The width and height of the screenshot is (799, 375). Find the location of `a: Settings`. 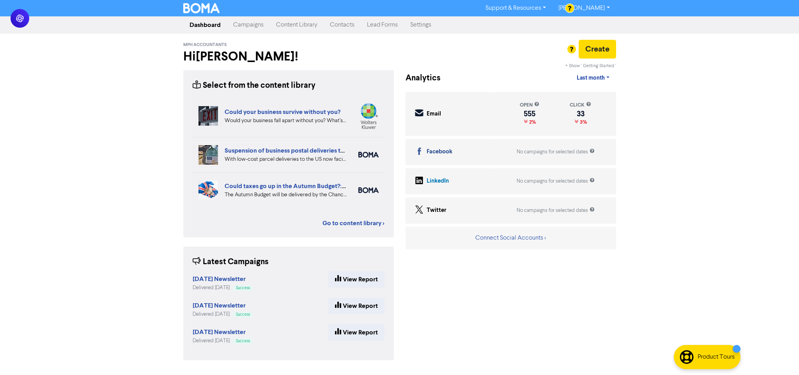

a: Settings is located at coordinates (421, 25).